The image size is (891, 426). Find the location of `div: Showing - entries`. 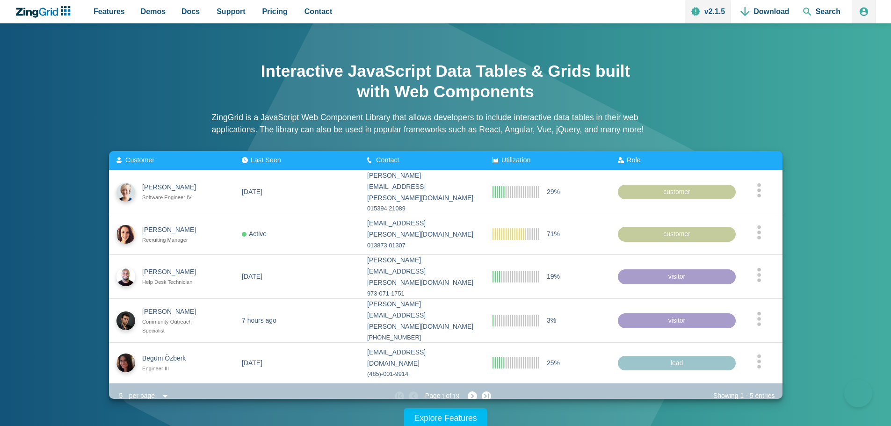

div: Showing - entries is located at coordinates (744, 396).